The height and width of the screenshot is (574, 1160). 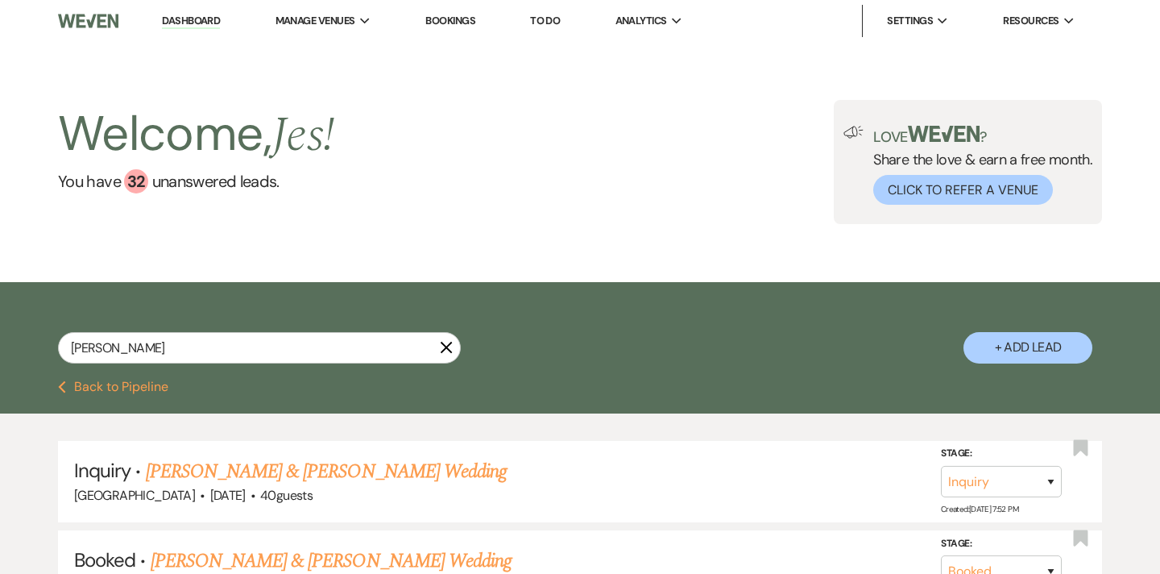 I want to click on span: Resources, so click(x=1031, y=21).